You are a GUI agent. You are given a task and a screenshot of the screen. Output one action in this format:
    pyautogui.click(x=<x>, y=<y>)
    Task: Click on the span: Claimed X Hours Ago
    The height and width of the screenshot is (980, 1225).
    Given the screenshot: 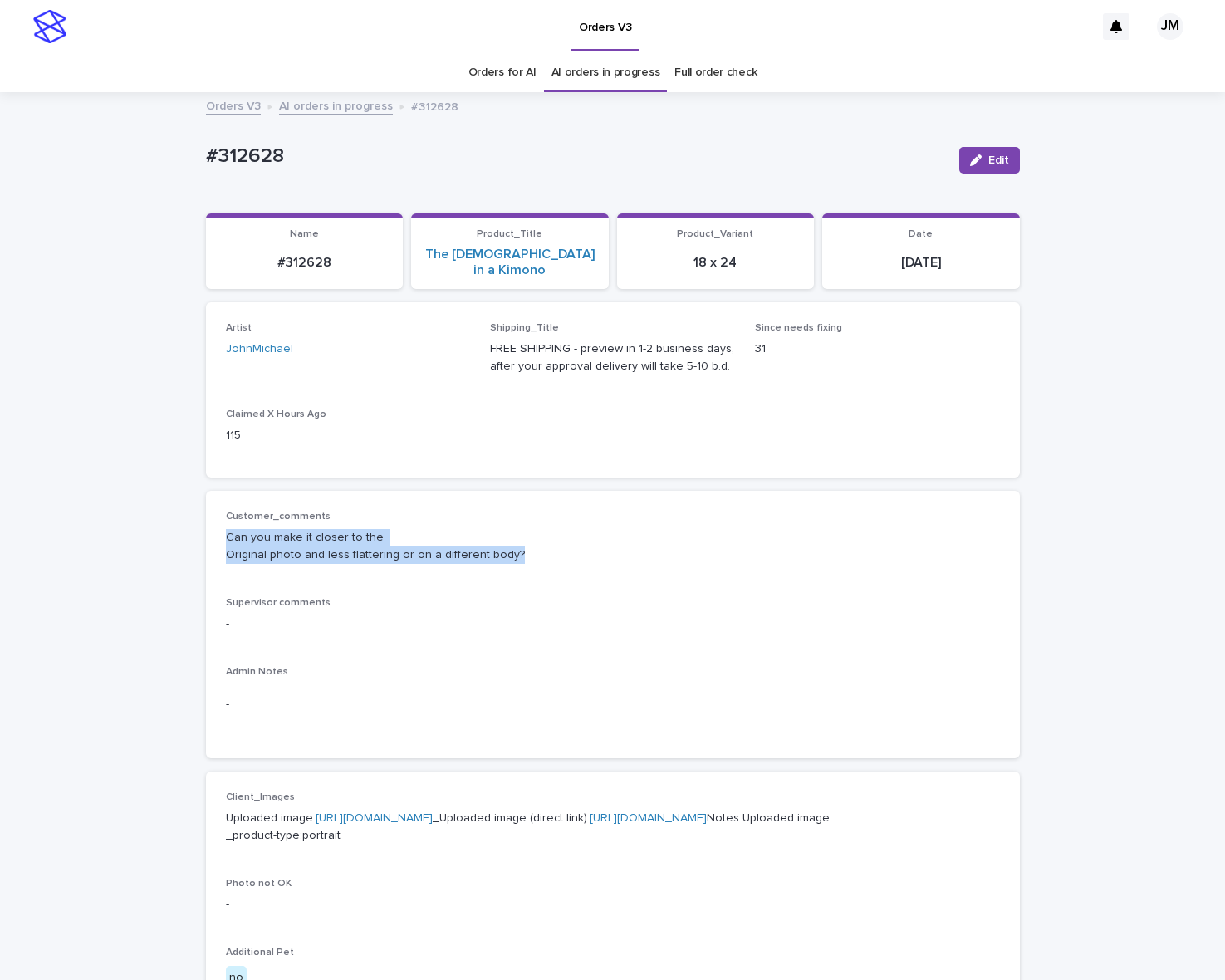 What is the action you would take?
    pyautogui.click(x=276, y=414)
    